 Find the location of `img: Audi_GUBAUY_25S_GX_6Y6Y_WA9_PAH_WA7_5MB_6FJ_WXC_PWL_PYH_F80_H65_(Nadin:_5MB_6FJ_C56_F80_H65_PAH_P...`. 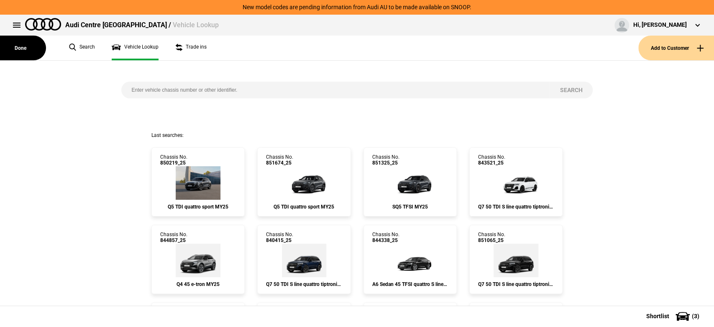

img: Audi_GUBAUY_25S_GX_6Y6Y_WA9_PAH_WA7_5MB_6FJ_WXC_PWL_PYH_F80_H65_(Nadin:_5MB_6FJ_C56_F80_H65_PAH_P... is located at coordinates (198, 183).